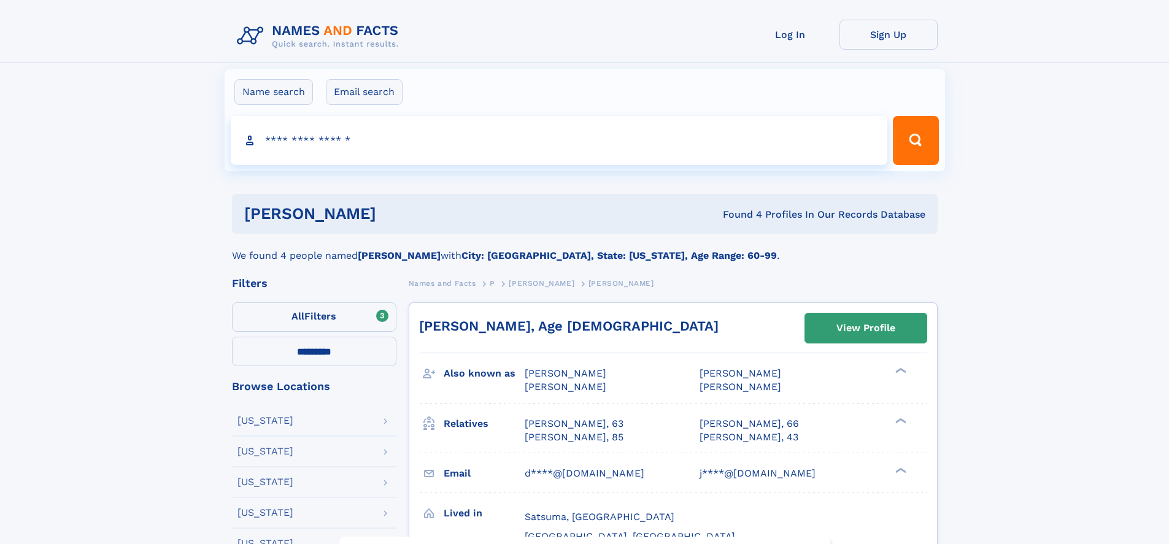 This screenshot has width=1169, height=544. Describe the element at coordinates (866, 328) in the screenshot. I see `a: View Profile` at that location.